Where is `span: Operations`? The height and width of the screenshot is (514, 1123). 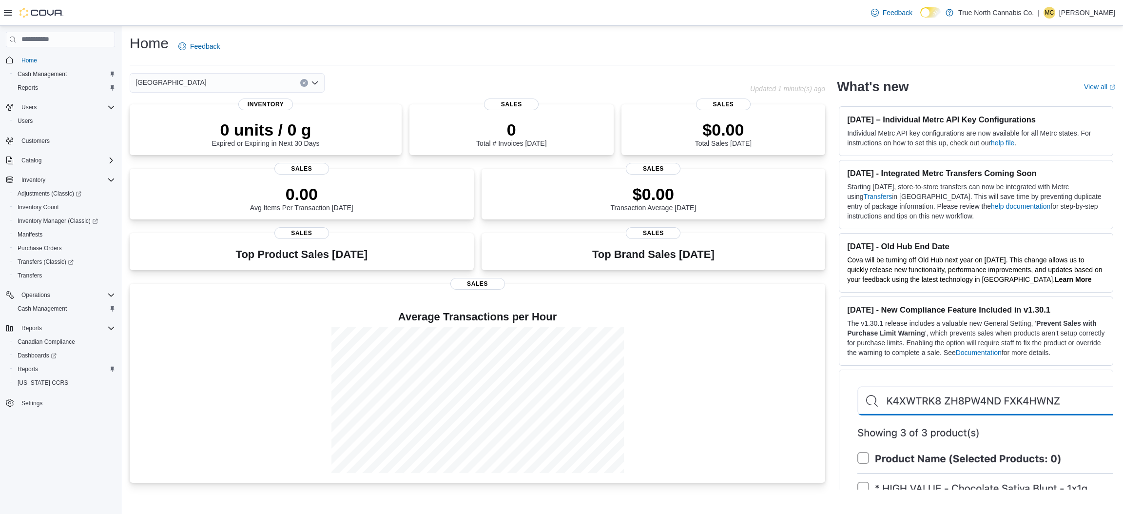 span: Operations is located at coordinates (66, 295).